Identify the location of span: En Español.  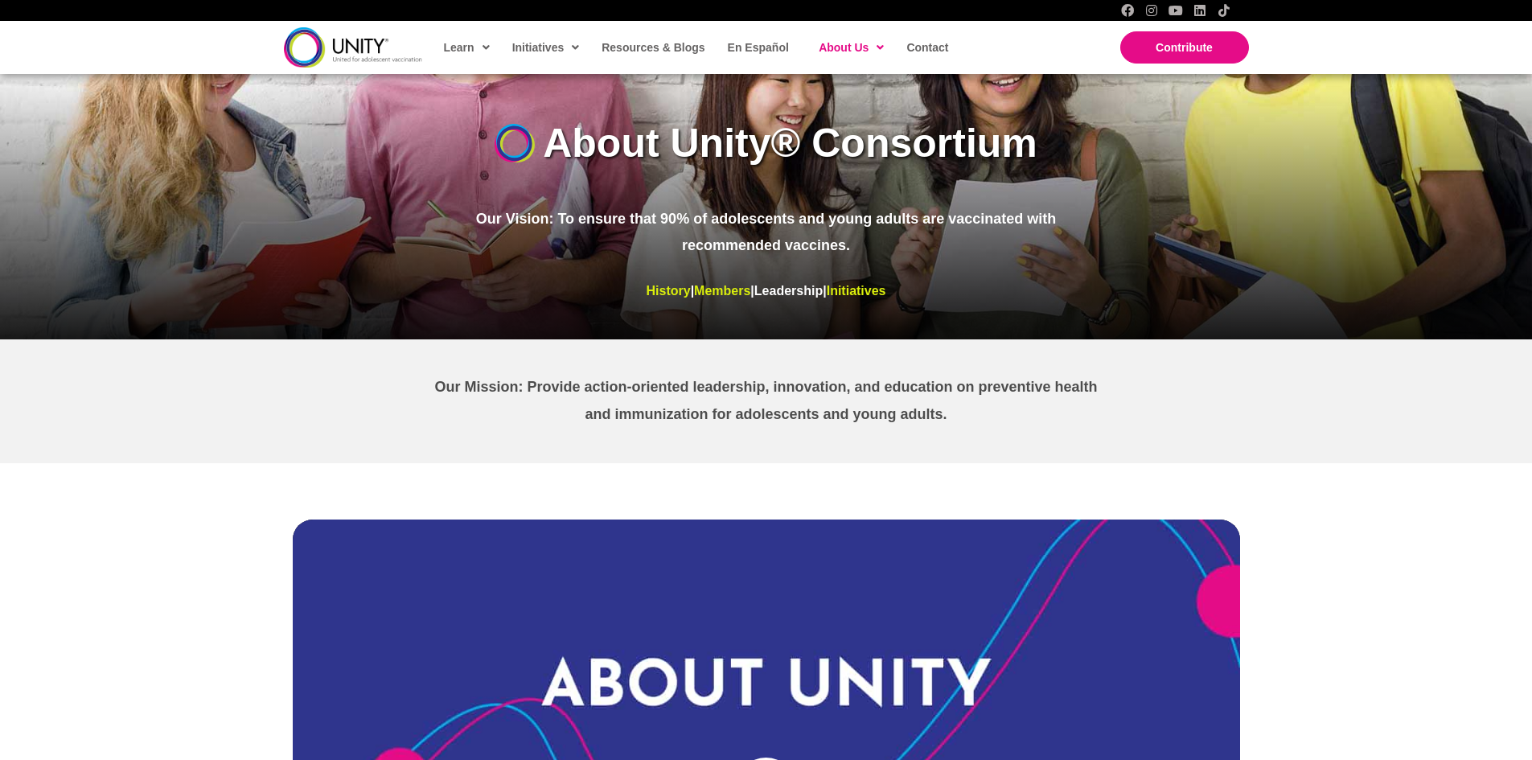
(759, 47).